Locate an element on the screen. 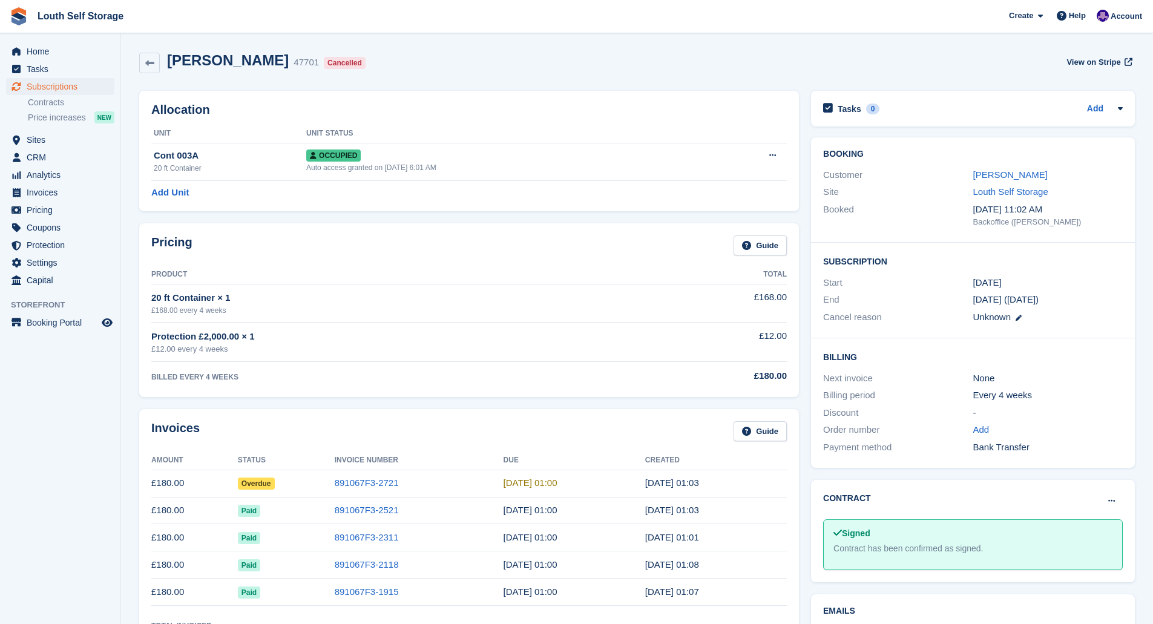 The width and height of the screenshot is (1153, 624). time: 2025-05-08 00:00:00 UTC is located at coordinates (530, 564).